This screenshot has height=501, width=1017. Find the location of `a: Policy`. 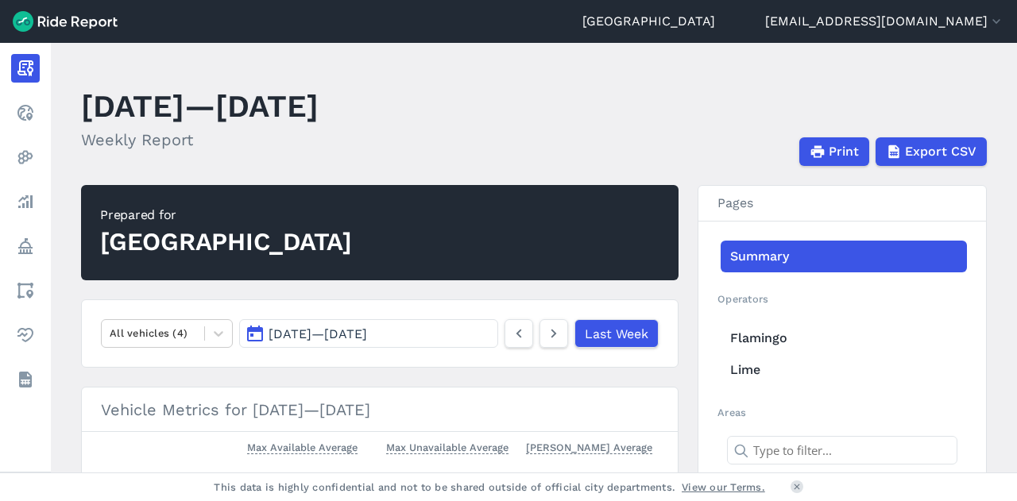

a: Policy is located at coordinates (25, 246).